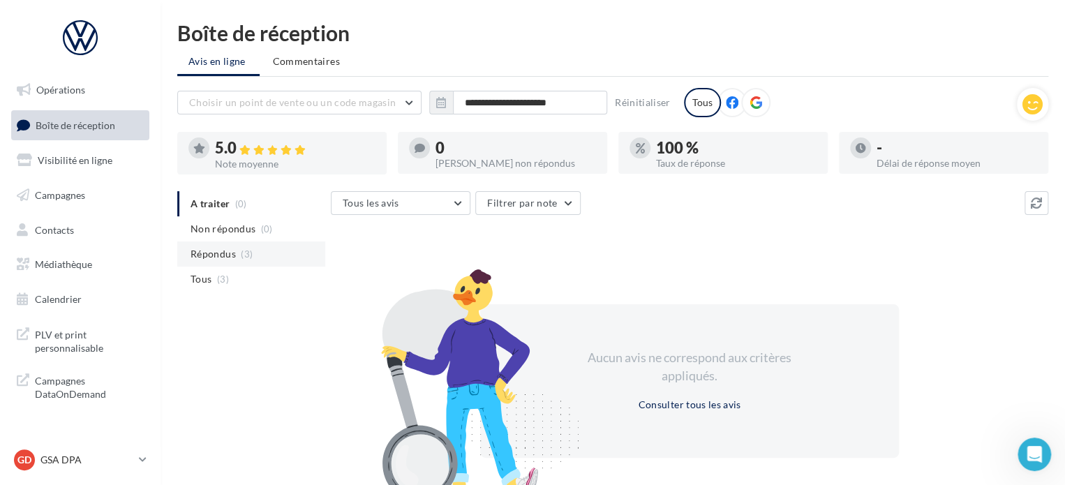 The image size is (1065, 485). I want to click on span: Campagnes DataOnDemand, so click(89, 386).